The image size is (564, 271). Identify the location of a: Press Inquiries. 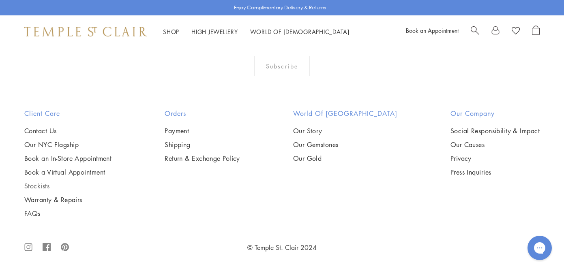
(495, 172).